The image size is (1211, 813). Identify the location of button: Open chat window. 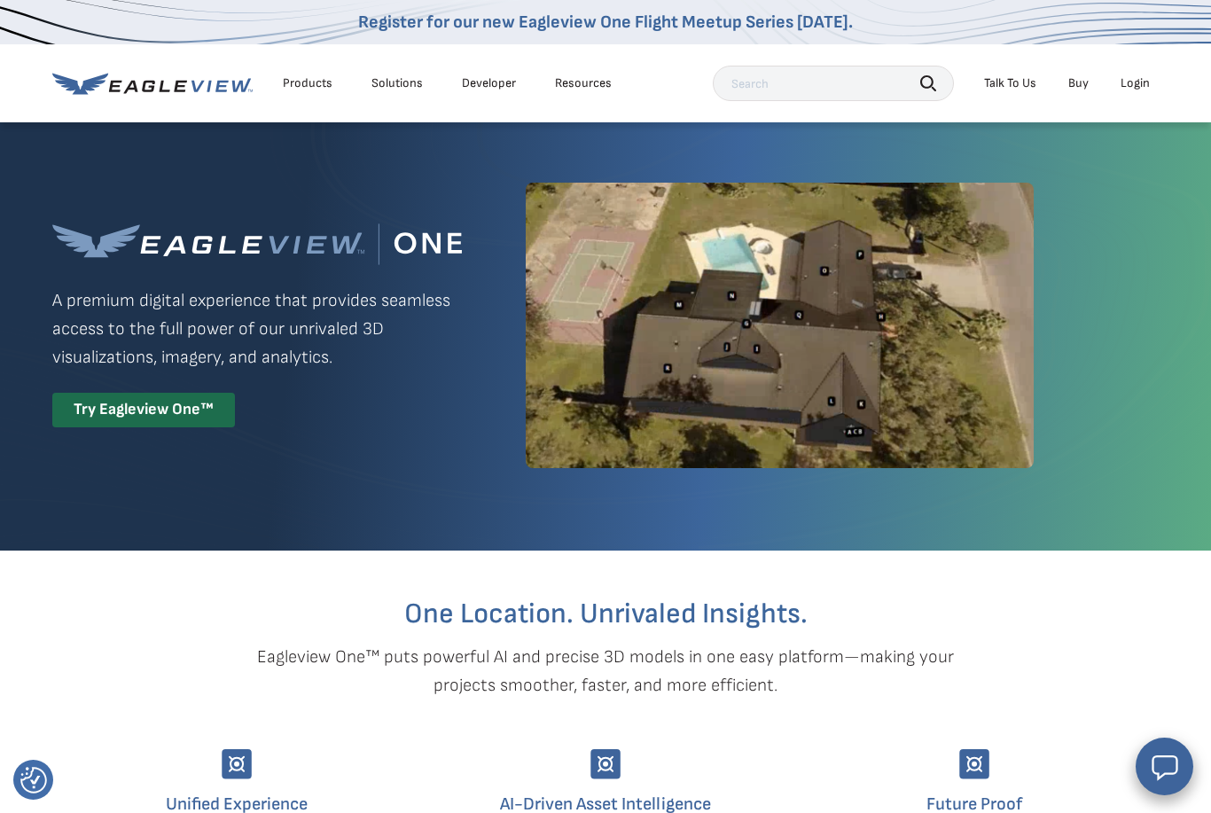
(1164, 766).